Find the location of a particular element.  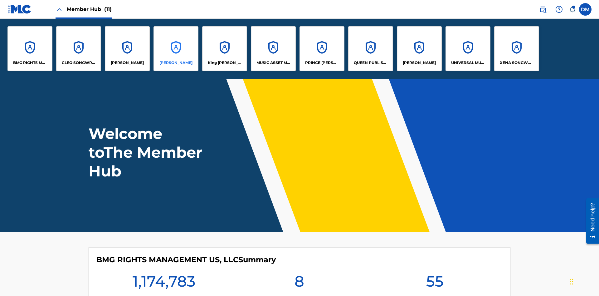

a: AccountsMUSIC ASSET MANAGEMENT (MAM) is located at coordinates (273, 49).